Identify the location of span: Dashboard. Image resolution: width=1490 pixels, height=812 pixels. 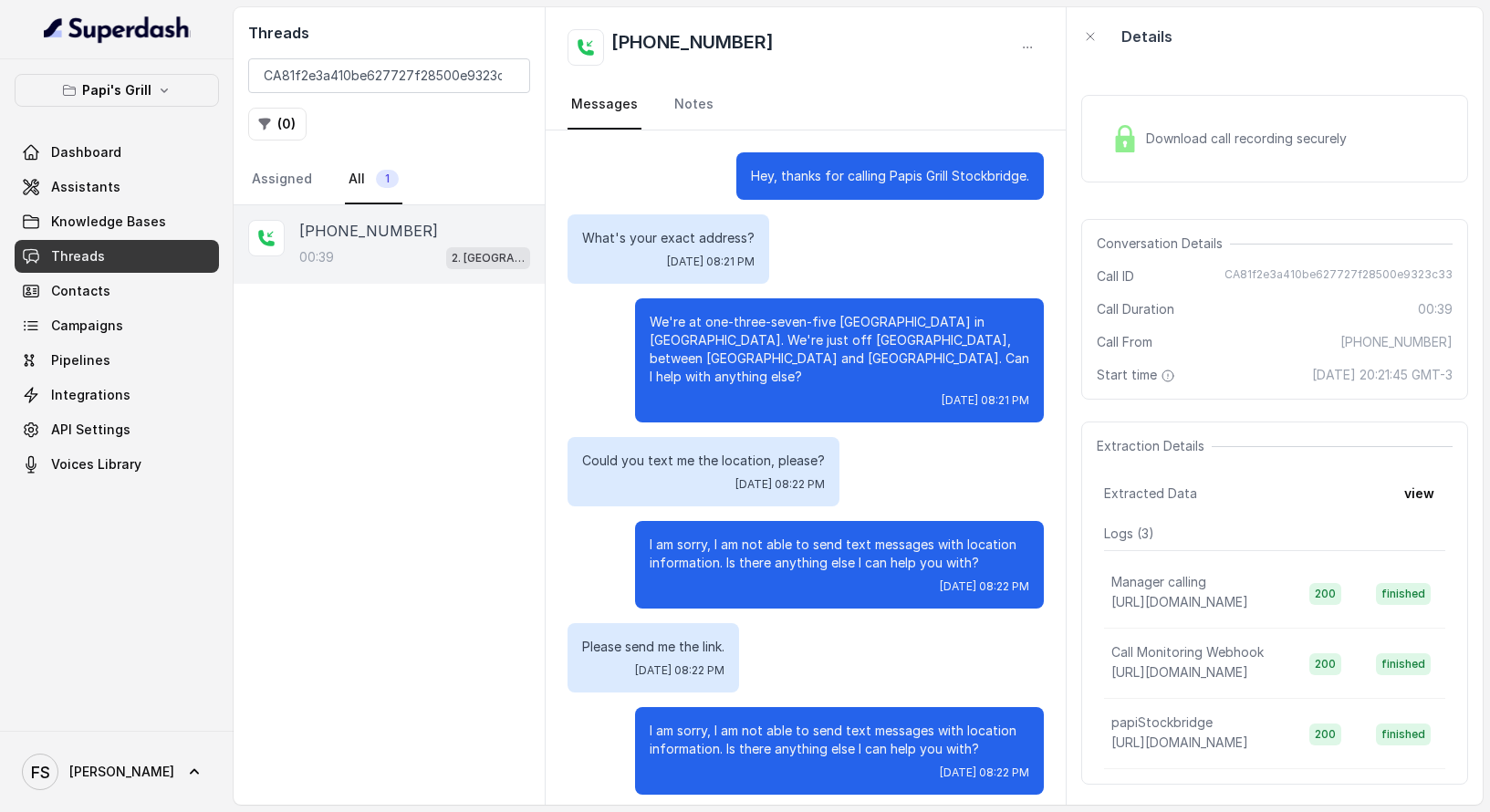
(86, 153).